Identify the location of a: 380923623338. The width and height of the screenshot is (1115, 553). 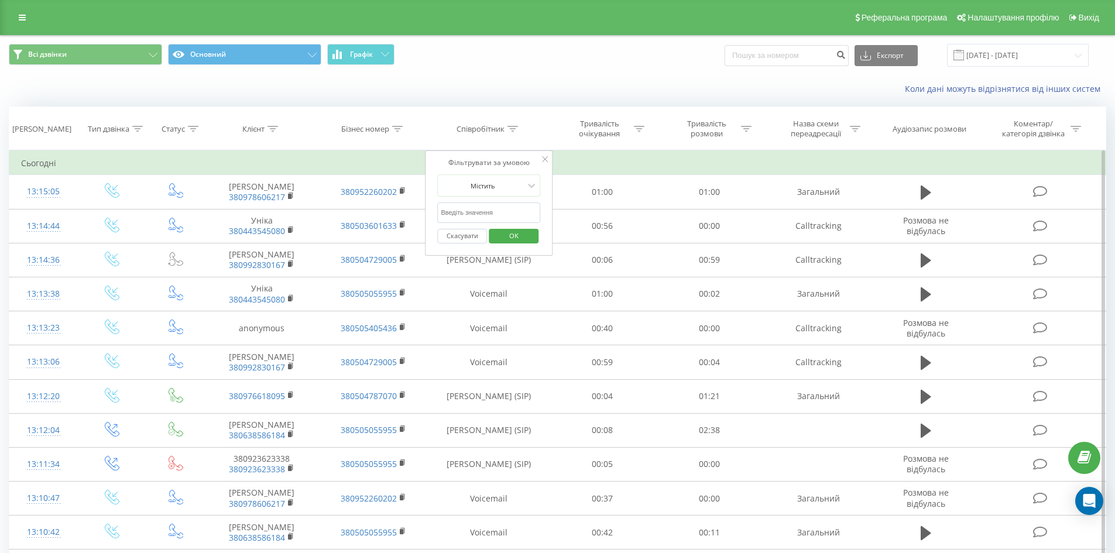
(257, 469).